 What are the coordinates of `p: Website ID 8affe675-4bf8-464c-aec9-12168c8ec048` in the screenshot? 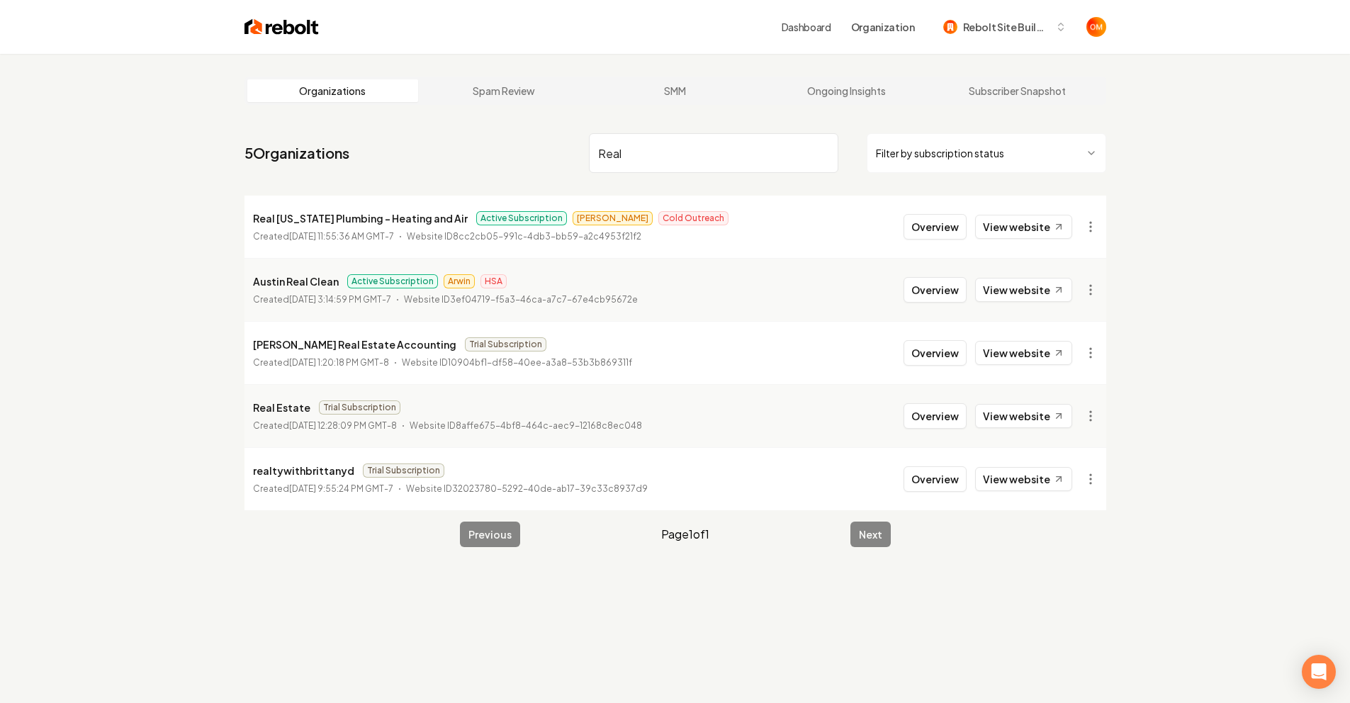 It's located at (526, 426).